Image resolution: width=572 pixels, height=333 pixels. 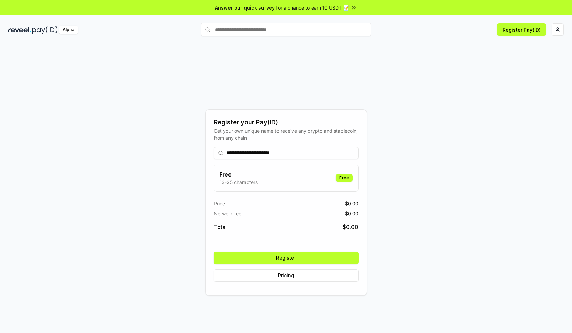 What do you see at coordinates (239, 175) in the screenshot?
I see `h3: Free` at bounding box center [239, 175].